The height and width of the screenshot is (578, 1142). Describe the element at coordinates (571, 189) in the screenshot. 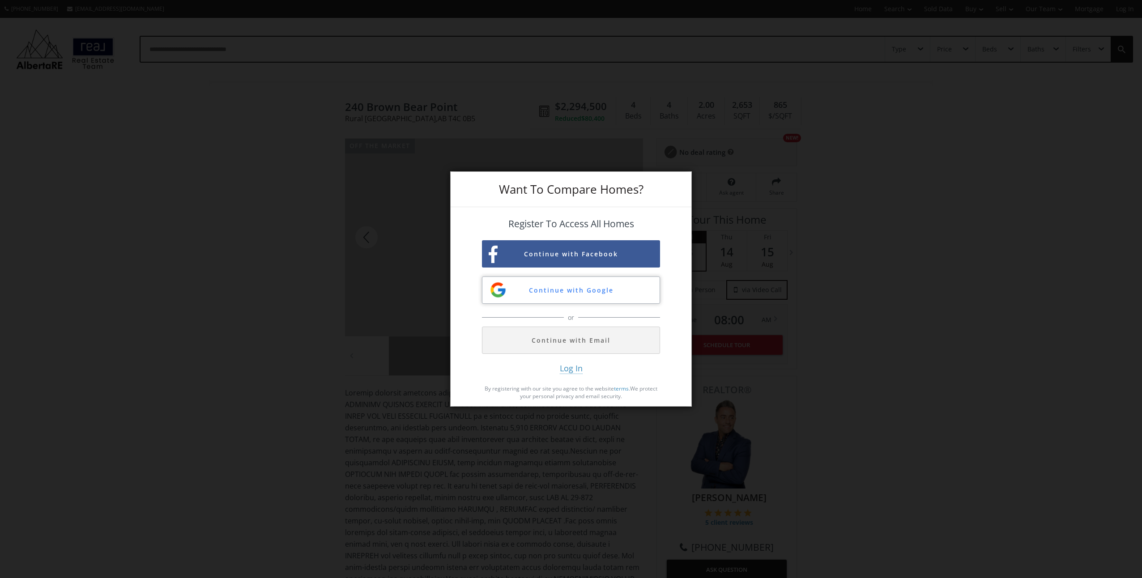

I see `h3: Want To Compare Homes?` at that location.